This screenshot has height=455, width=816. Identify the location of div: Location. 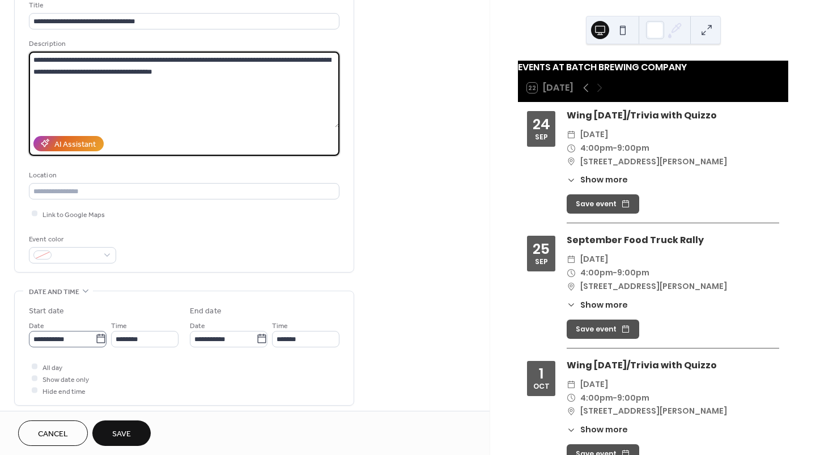
(183, 175).